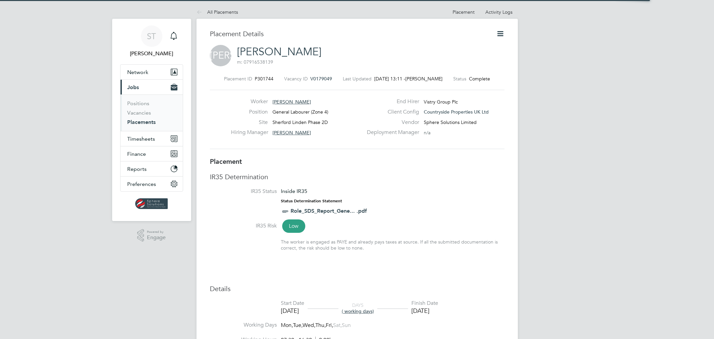 The width and height of the screenshot is (714, 339). What do you see at coordinates (137, 169) in the screenshot?
I see `span: Reports` at bounding box center [137, 169].